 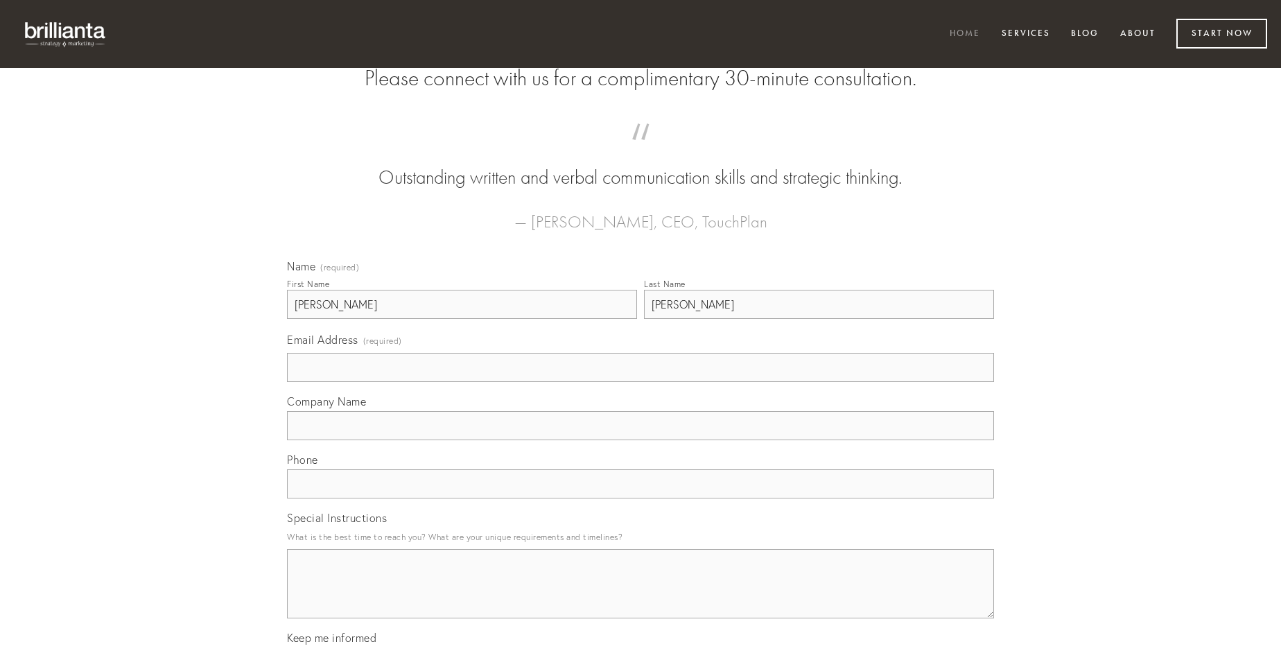 What do you see at coordinates (327, 401) in the screenshot?
I see `span: Company Name` at bounding box center [327, 401].